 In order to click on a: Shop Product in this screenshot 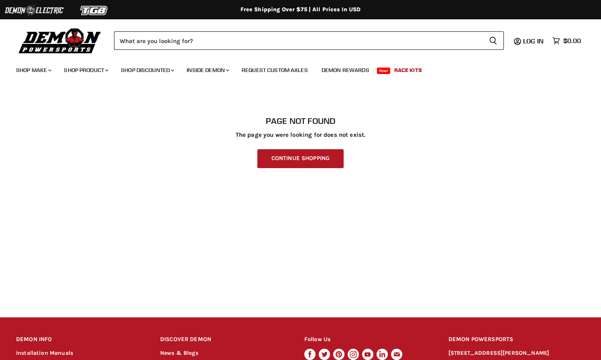, I will do `click(86, 70)`.